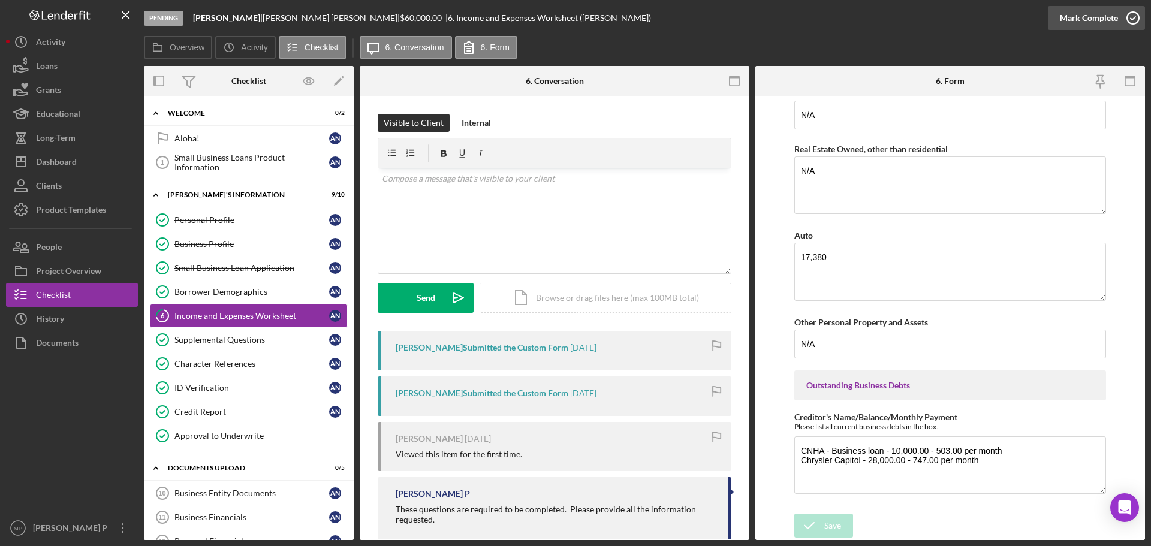  I want to click on textarea: 17,380, so click(950, 271).